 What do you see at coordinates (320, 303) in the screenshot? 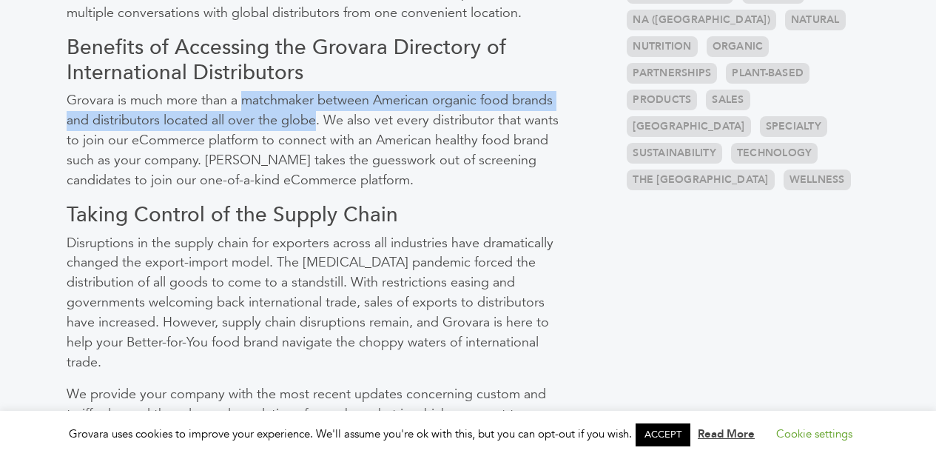
I see `p: Disruptions in the supply chain for exporters across all industries have dramatically changed the...` at bounding box center [320, 303].